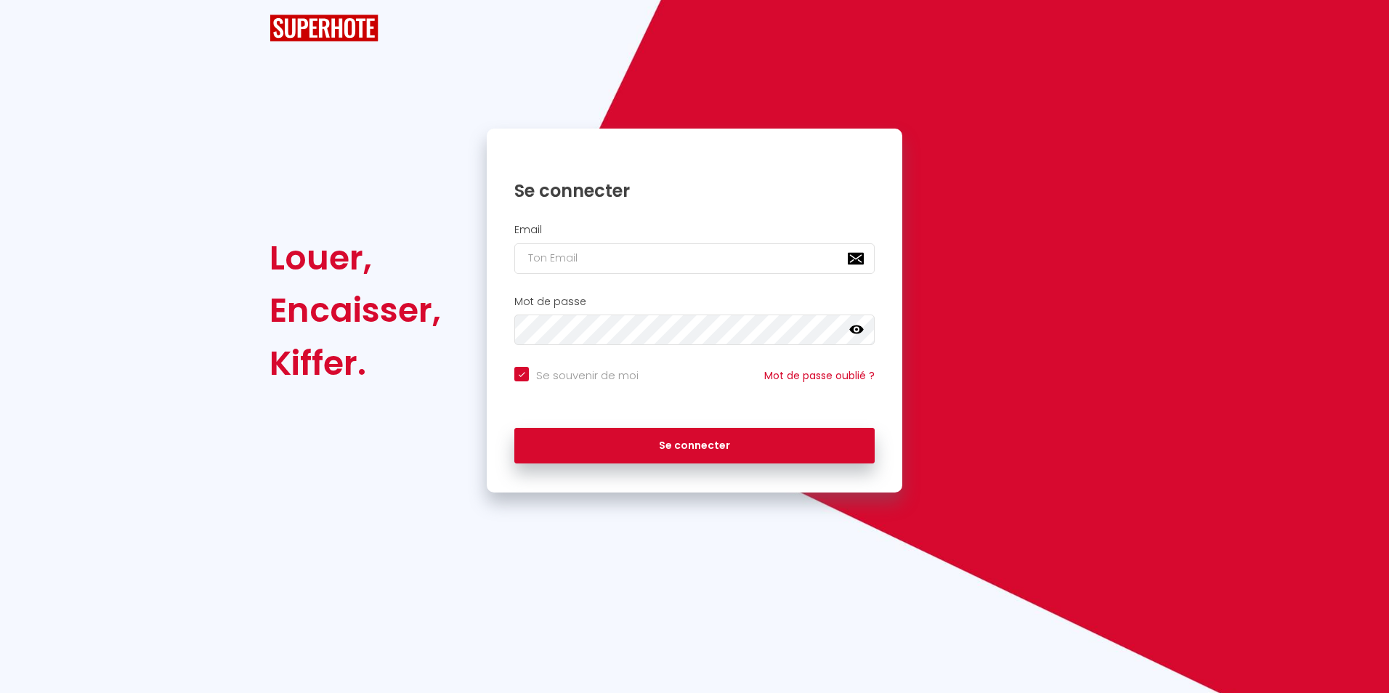 This screenshot has height=693, width=1389. Describe the element at coordinates (695, 190) in the screenshot. I see `h1: Se connecter` at that location.